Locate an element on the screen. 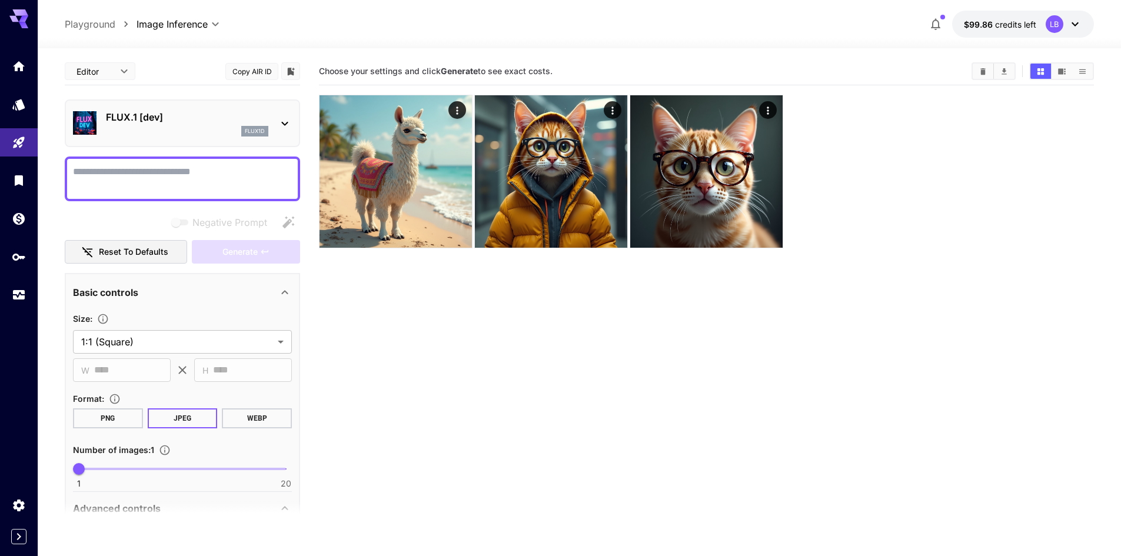  span: 20 is located at coordinates (286, 484).